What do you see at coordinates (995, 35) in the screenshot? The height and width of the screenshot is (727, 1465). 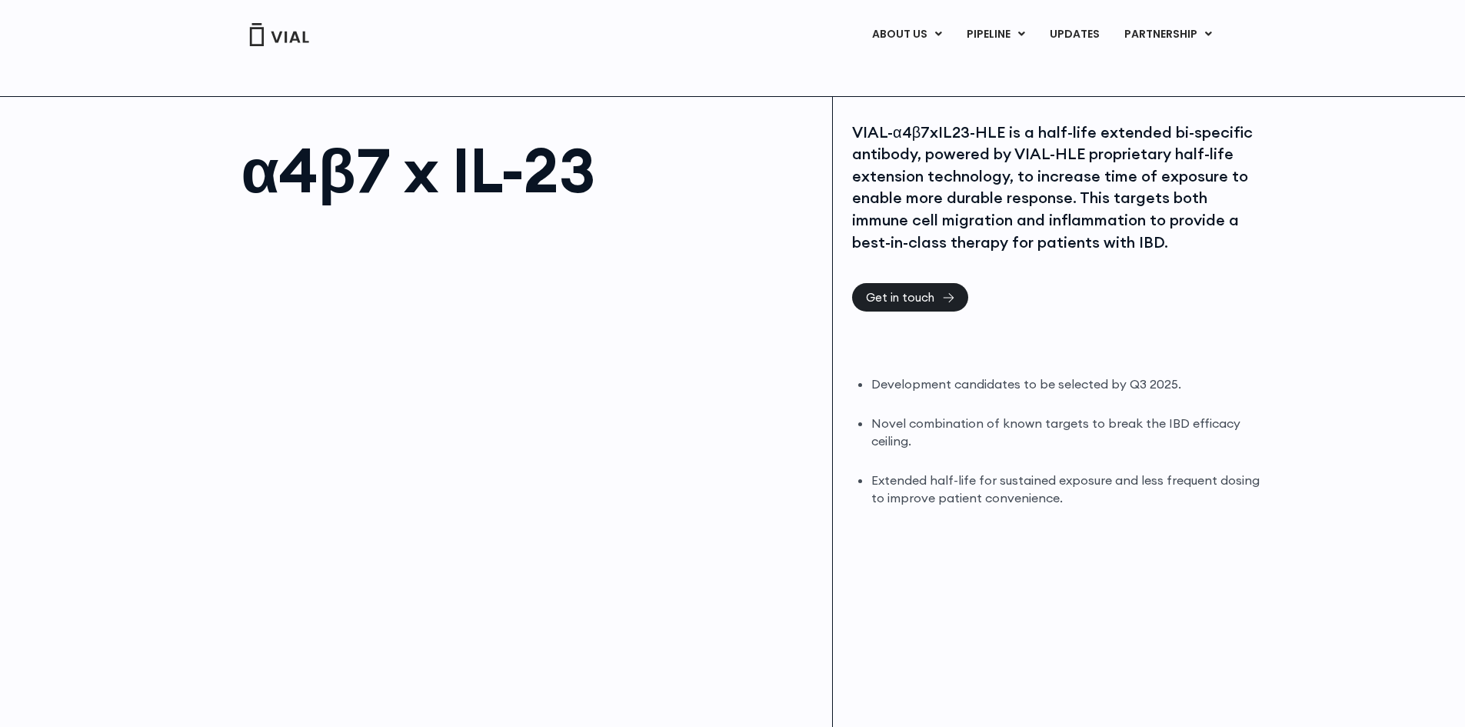 I see `a: PIPELINEMenu Toggle` at bounding box center [995, 35].